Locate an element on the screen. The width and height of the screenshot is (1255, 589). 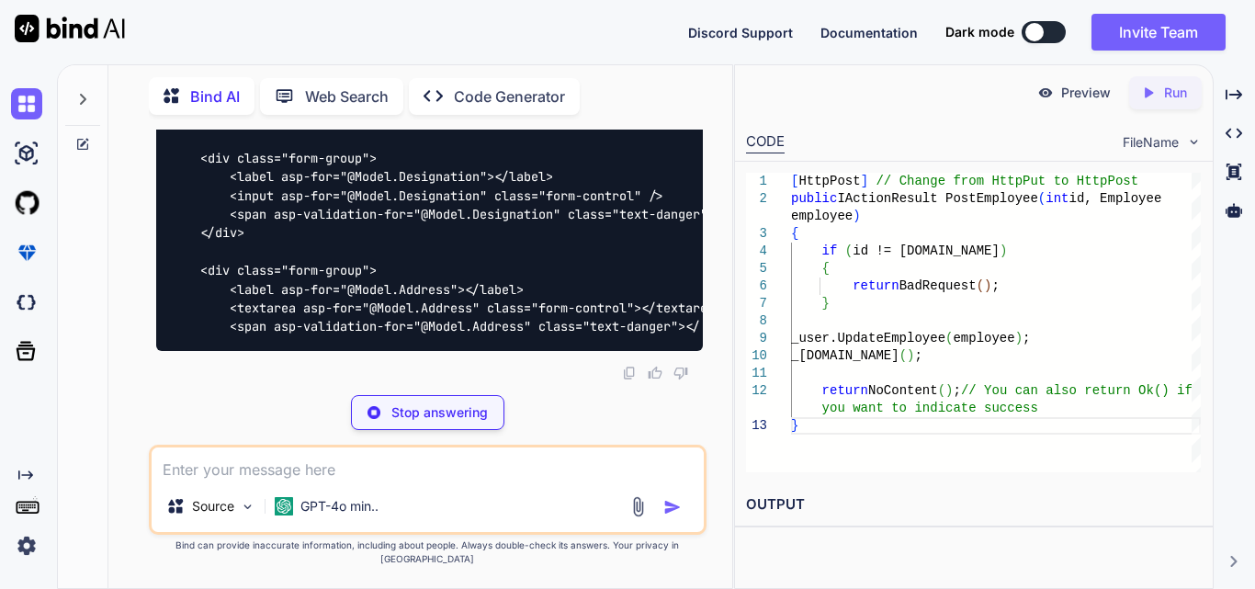
div: 5 is located at coordinates (756, 268).